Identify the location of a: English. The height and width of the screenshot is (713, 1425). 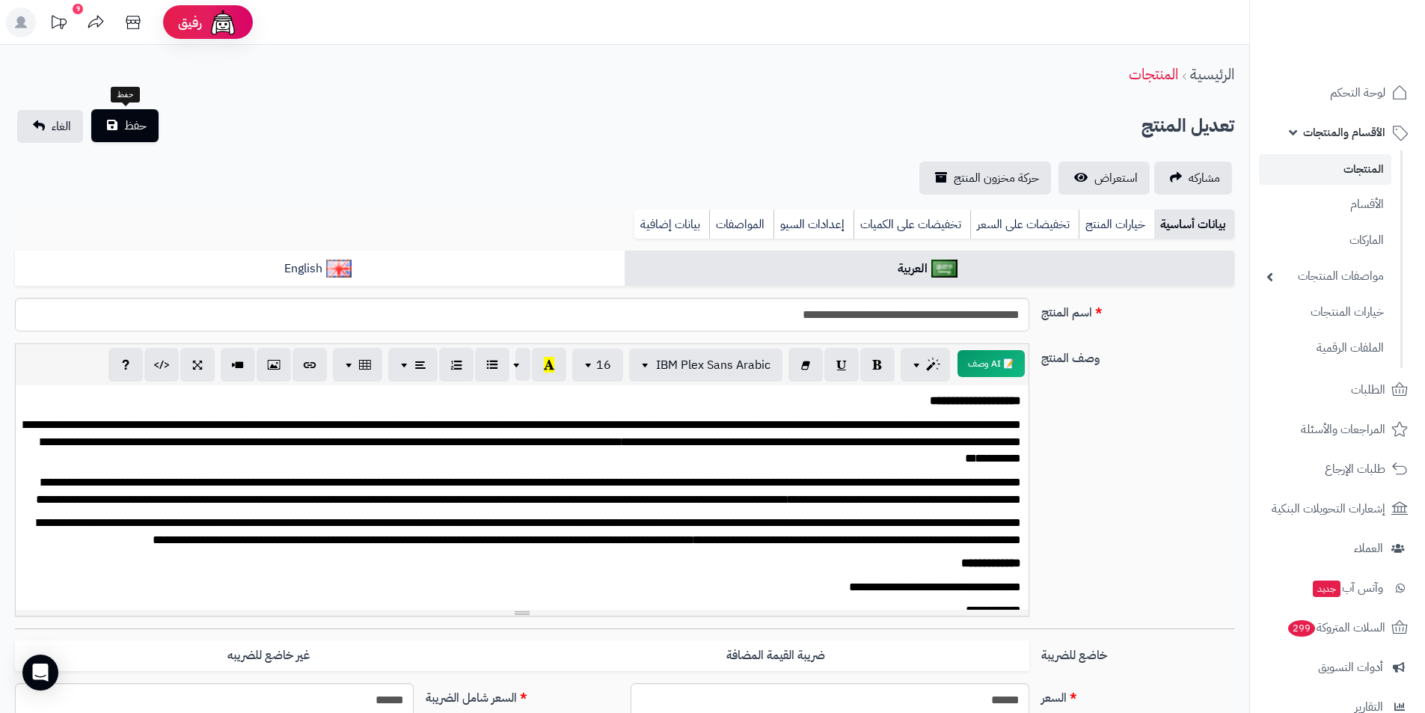
(319, 269).